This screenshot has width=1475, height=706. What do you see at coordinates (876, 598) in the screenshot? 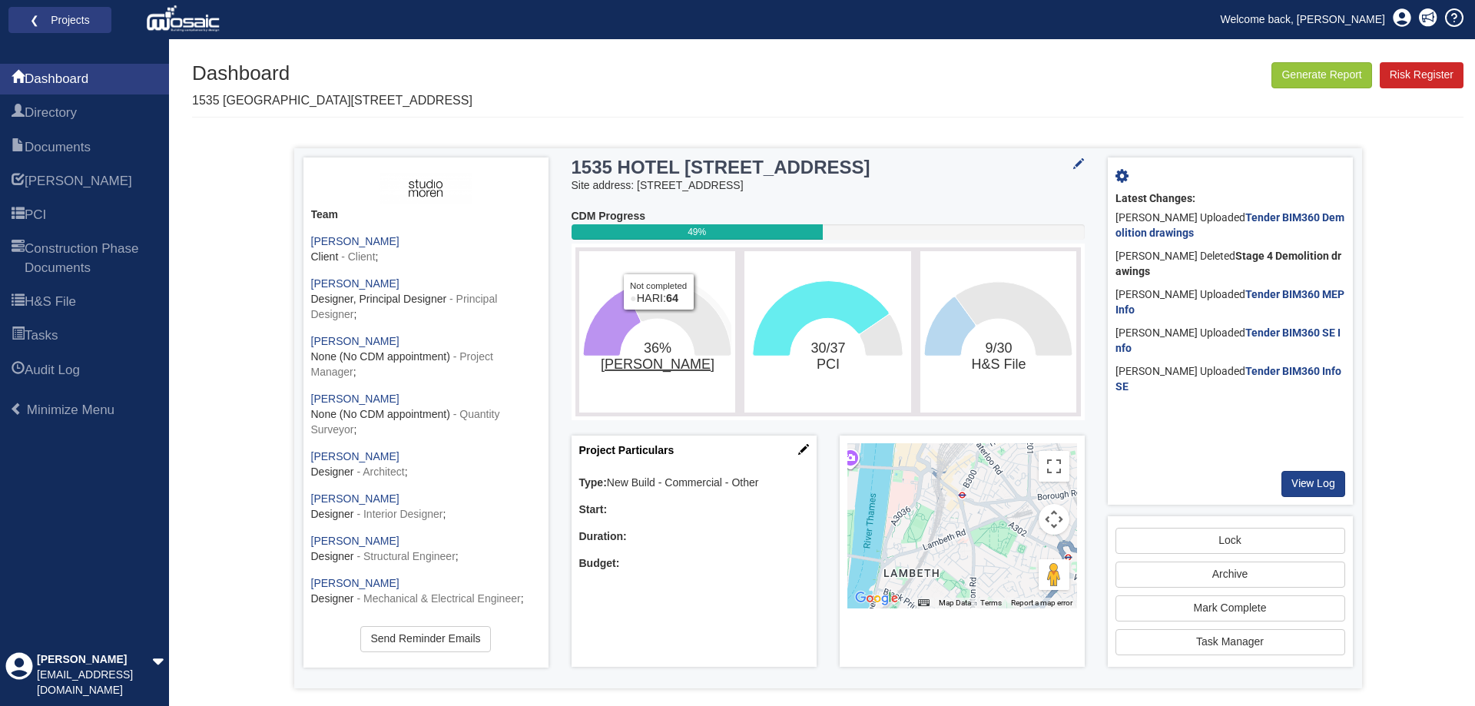
I see `img: Google` at bounding box center [876, 598].